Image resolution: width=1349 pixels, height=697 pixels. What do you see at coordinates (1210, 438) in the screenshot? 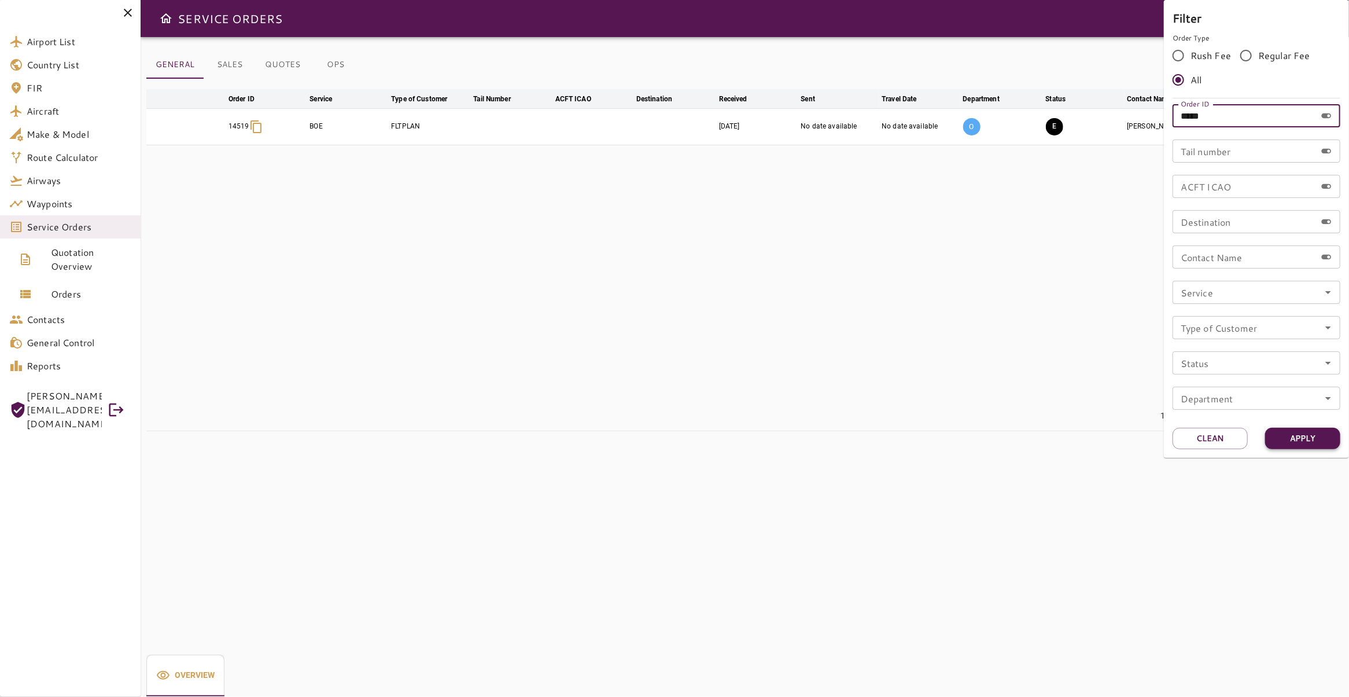
I see `button: Clean` at bounding box center [1210, 438].